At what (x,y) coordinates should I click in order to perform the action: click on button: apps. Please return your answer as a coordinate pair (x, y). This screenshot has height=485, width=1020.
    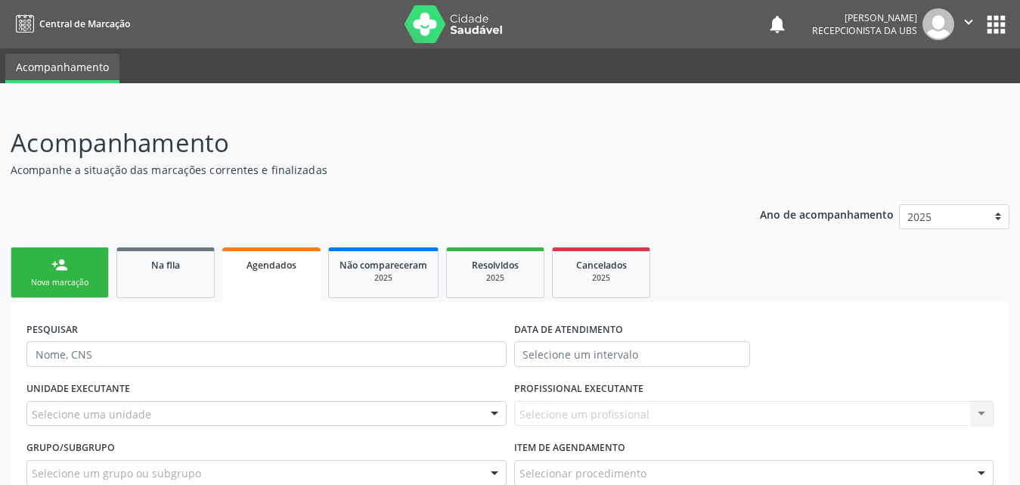
    Looking at the image, I should click on (996, 24).